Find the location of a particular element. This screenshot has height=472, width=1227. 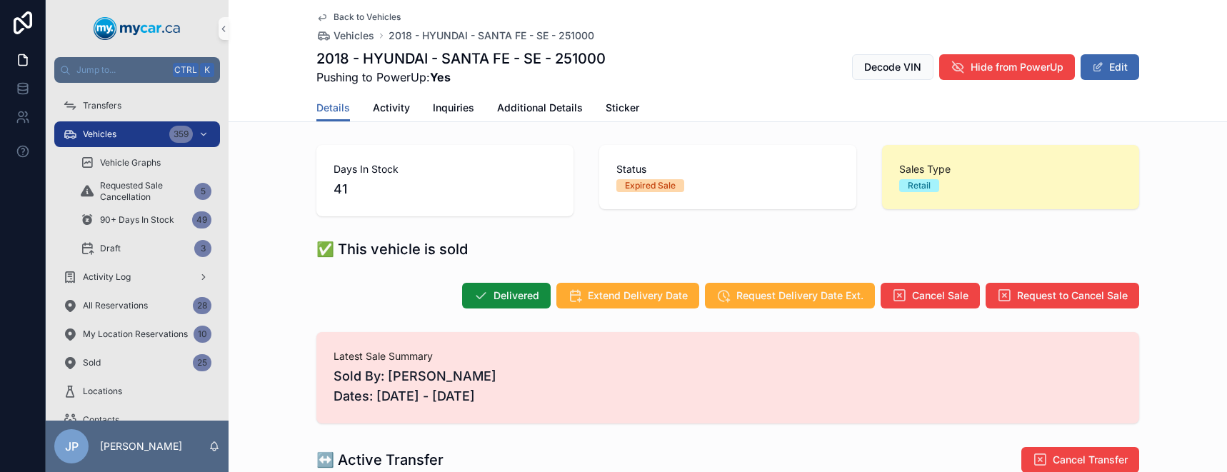

a: Draft3 is located at coordinates (146, 249).